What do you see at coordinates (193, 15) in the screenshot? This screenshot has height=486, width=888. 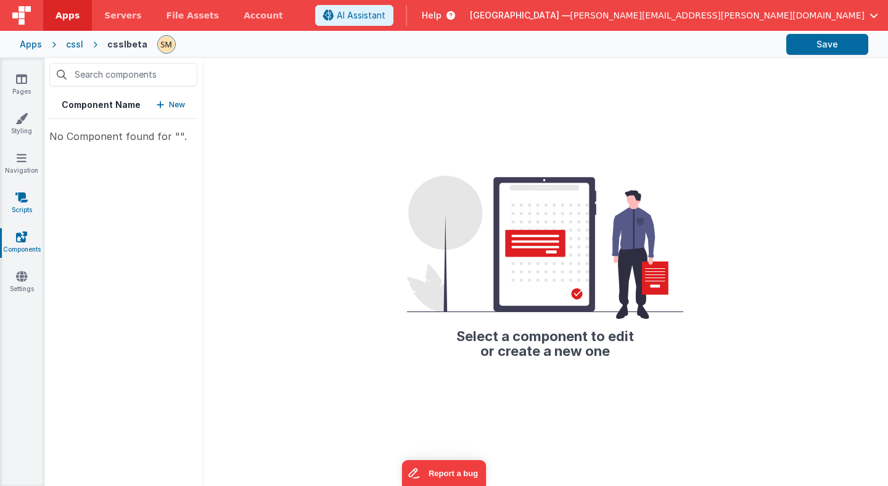 I see `span: File Assets` at bounding box center [193, 15].